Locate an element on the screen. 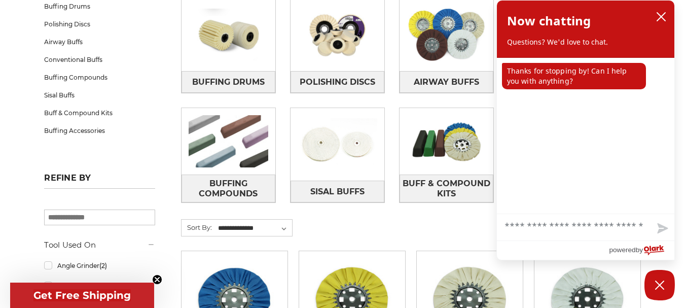  p: Questions? We'd love to chat. is located at coordinates (586, 42).